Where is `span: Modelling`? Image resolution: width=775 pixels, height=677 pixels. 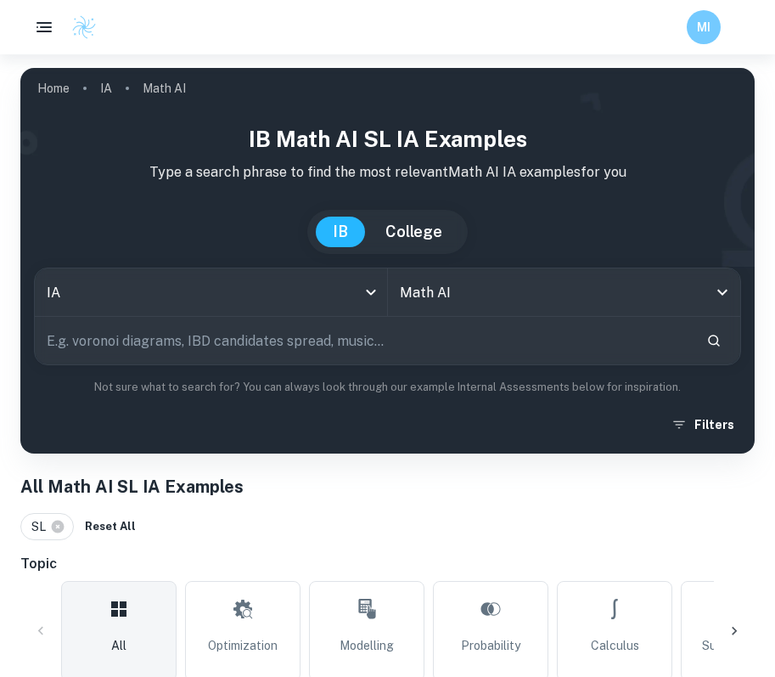
span: Modelling is located at coordinates (367, 645).